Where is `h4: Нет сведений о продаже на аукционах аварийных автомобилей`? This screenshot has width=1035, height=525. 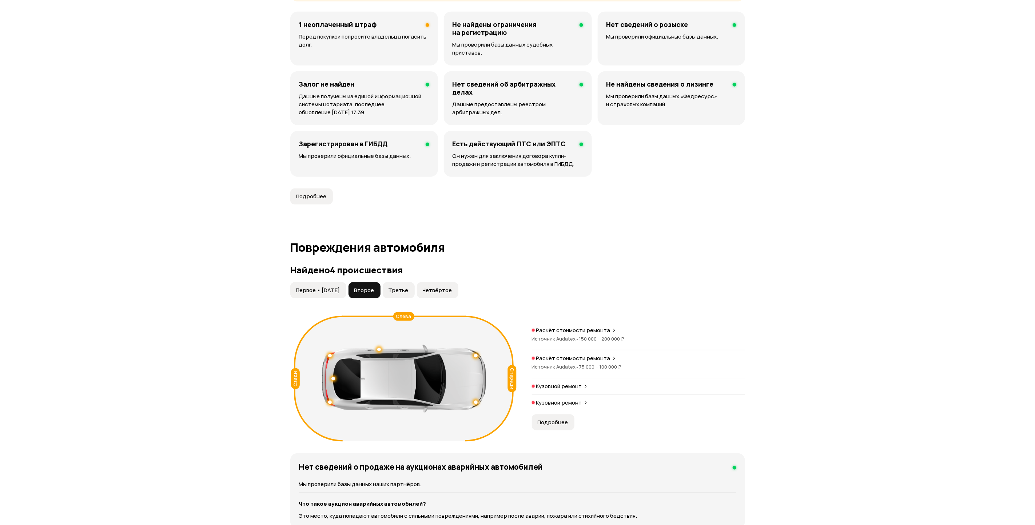
h4: Нет сведений о продаже на аукционах аварийных автомобилей is located at coordinates (421, 467).